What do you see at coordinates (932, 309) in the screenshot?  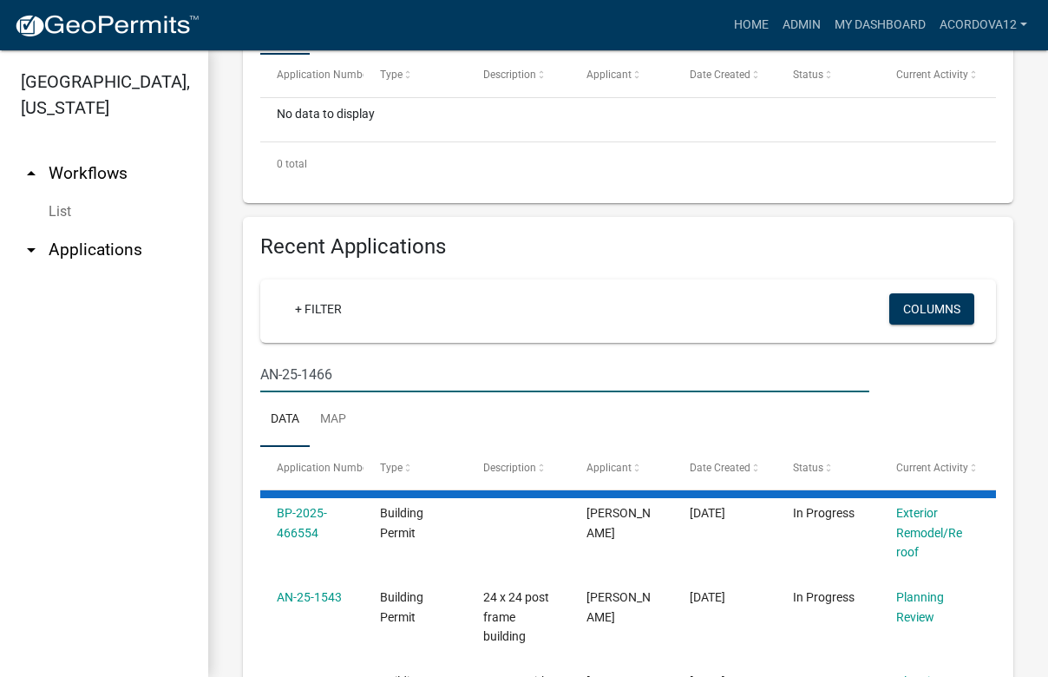 I see `button: Columns` at bounding box center [932, 309].